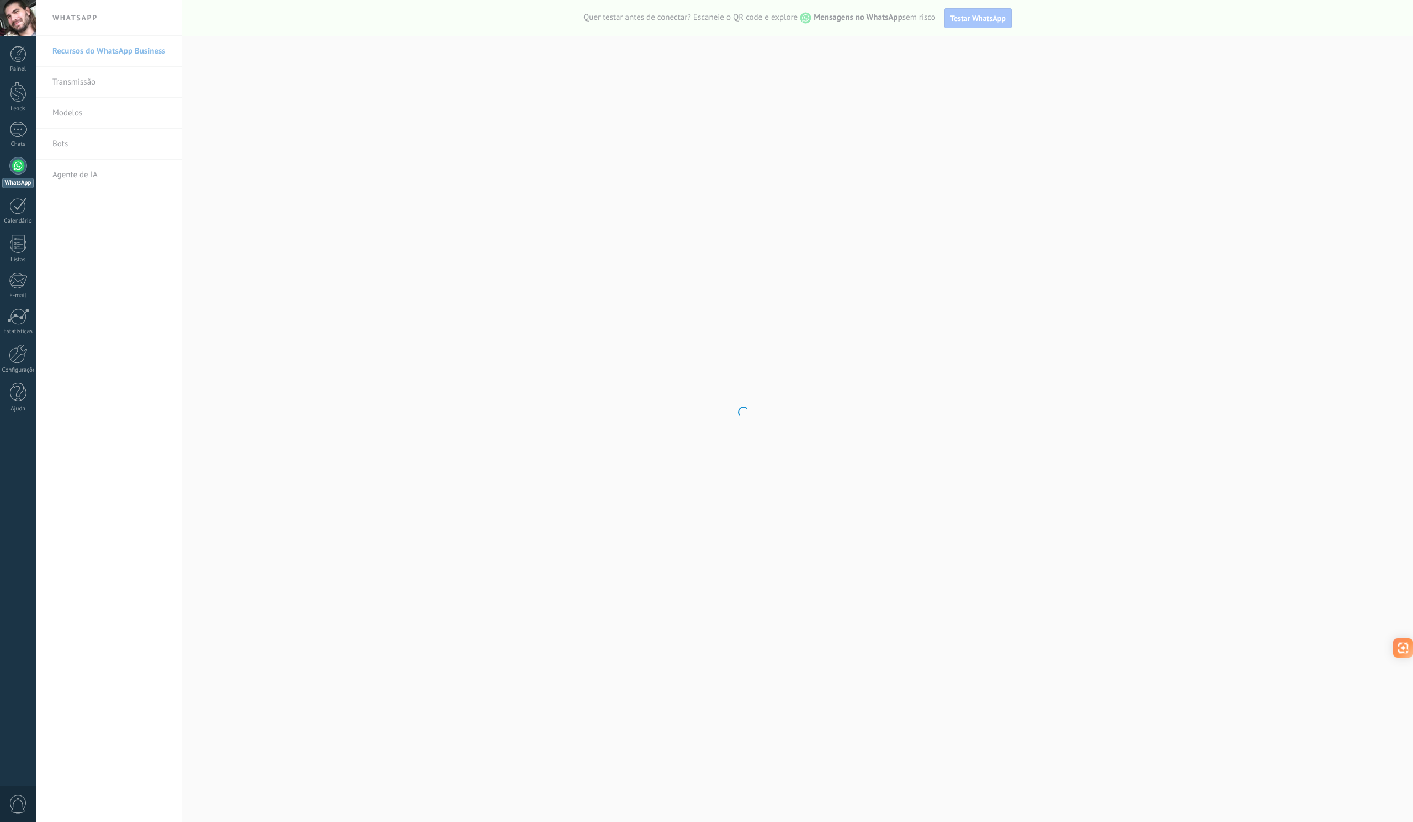 This screenshot has height=822, width=1413. Describe the element at coordinates (18, 69) in the screenshot. I see `div: Painel` at that location.